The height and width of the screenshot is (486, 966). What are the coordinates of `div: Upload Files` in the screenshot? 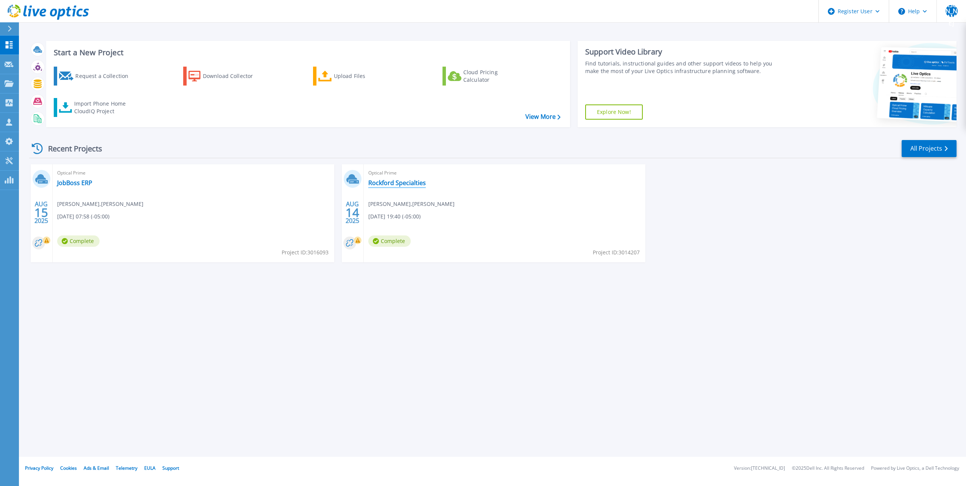 It's located at (364, 76).